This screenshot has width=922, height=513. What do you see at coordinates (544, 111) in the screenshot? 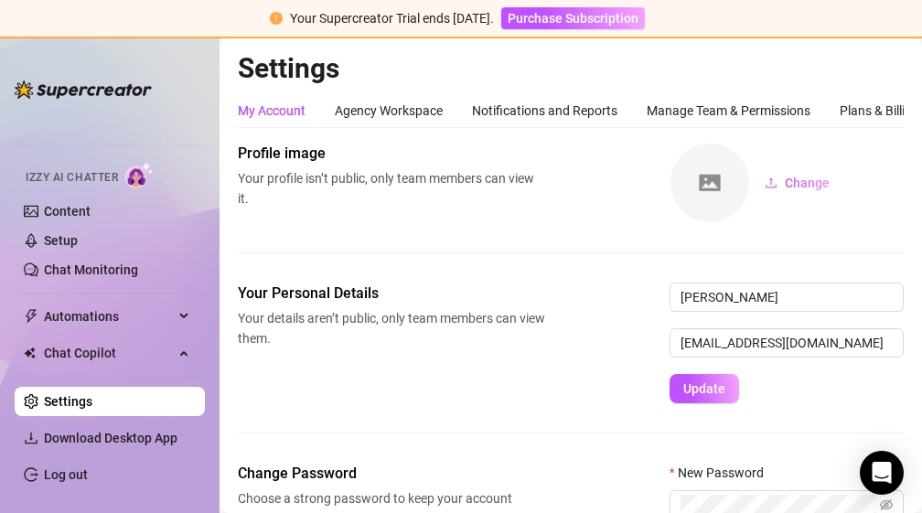
I see `div: Notifications and Reports` at bounding box center [544, 111].